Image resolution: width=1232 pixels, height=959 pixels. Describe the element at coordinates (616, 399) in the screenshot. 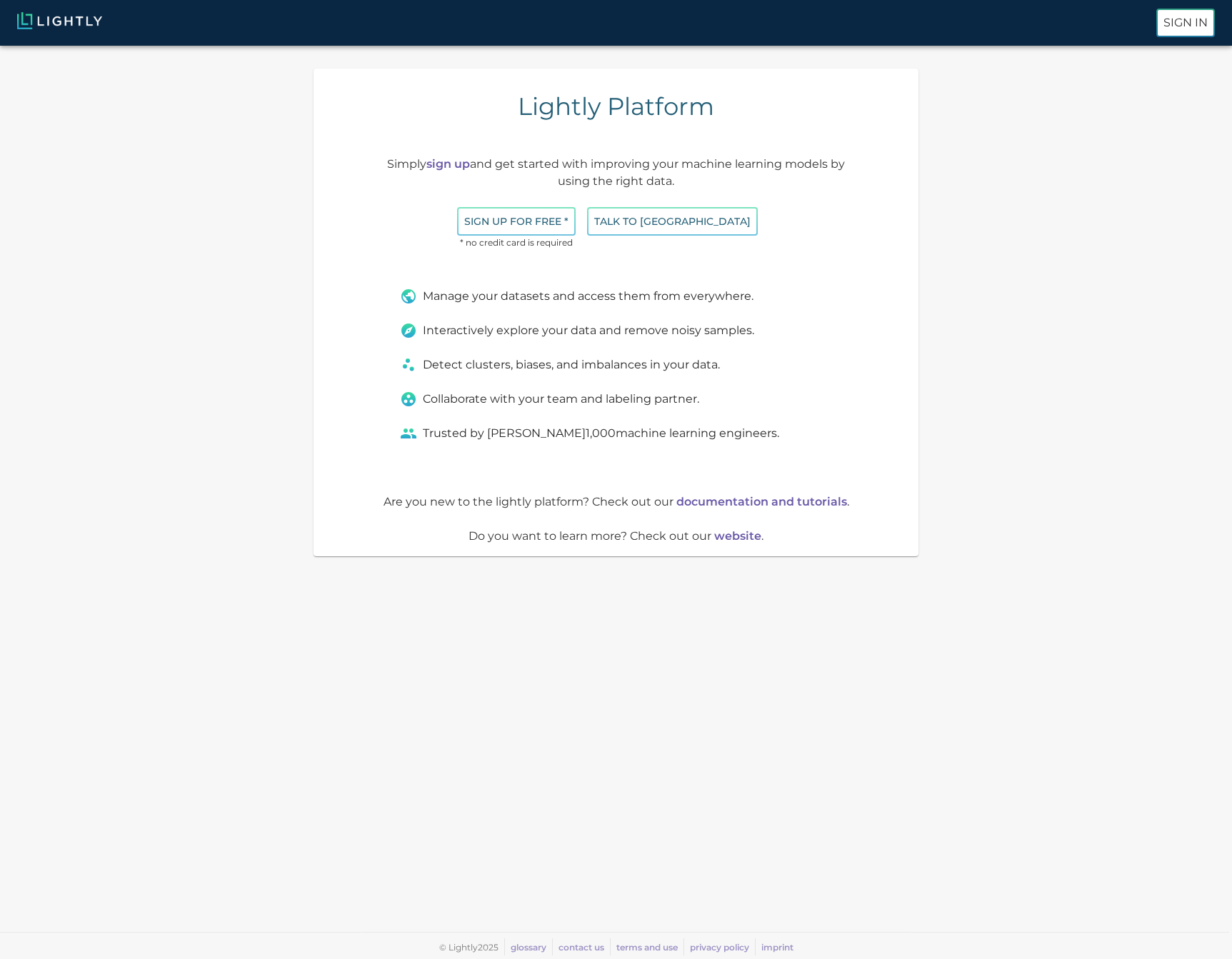

I see `div: Collaborate with your team and labeling partner.` at that location.